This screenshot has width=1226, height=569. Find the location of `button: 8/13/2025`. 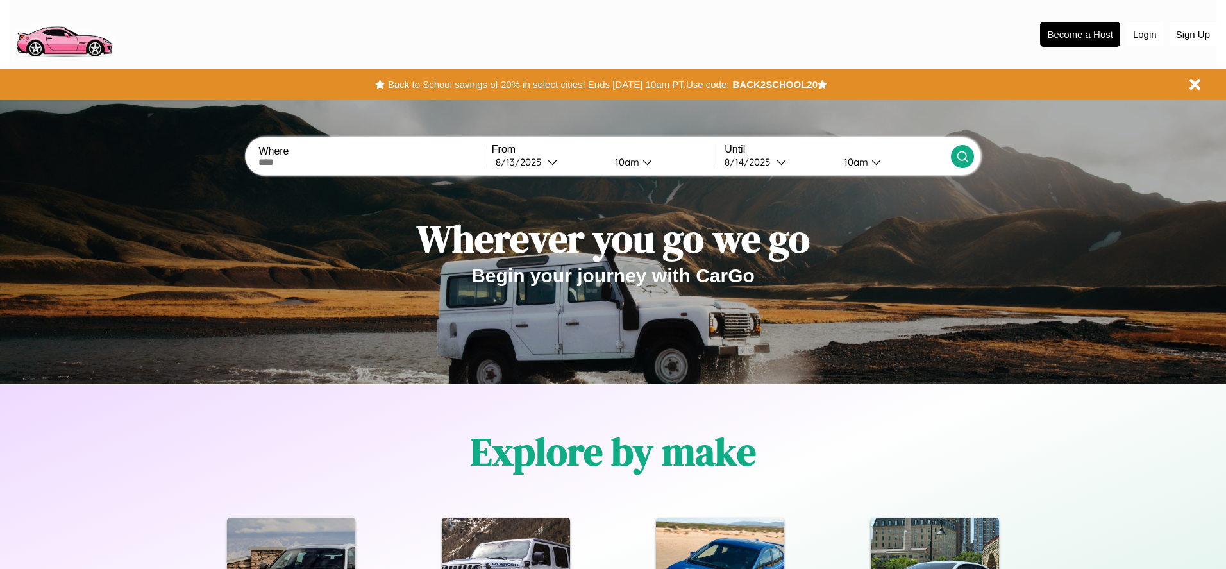

button: 8/13/2025 is located at coordinates (548, 162).